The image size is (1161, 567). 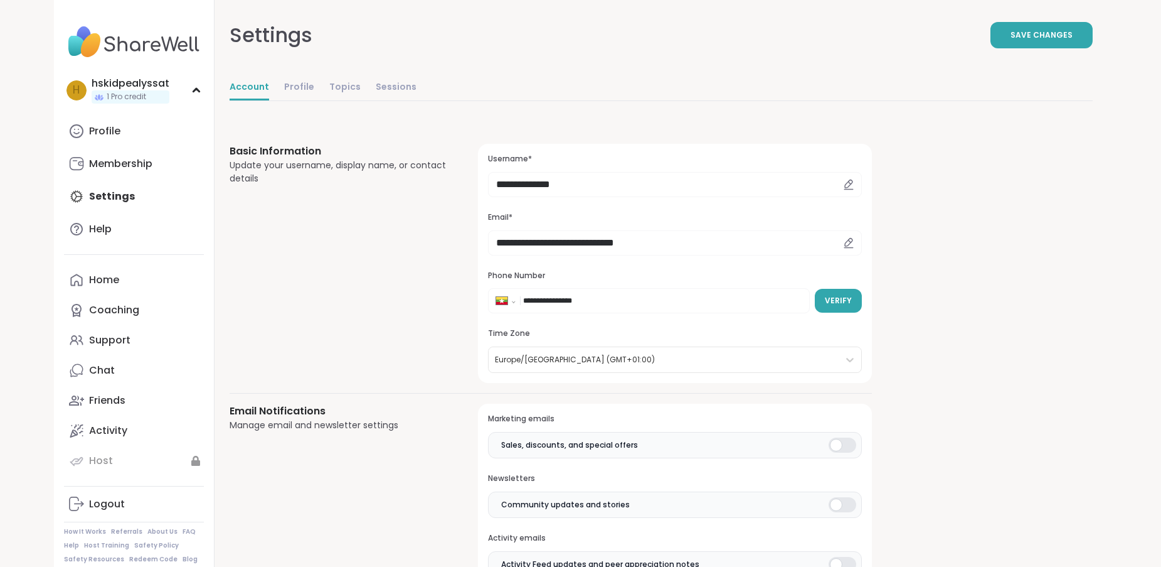 I want to click on h3: Marketing emails, so click(x=674, y=419).